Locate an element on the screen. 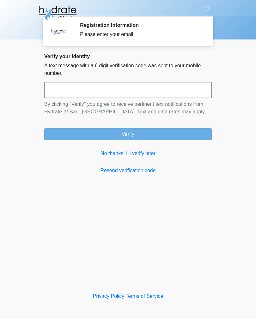 This screenshot has width=256, height=319. button: Verify is located at coordinates (128, 134).